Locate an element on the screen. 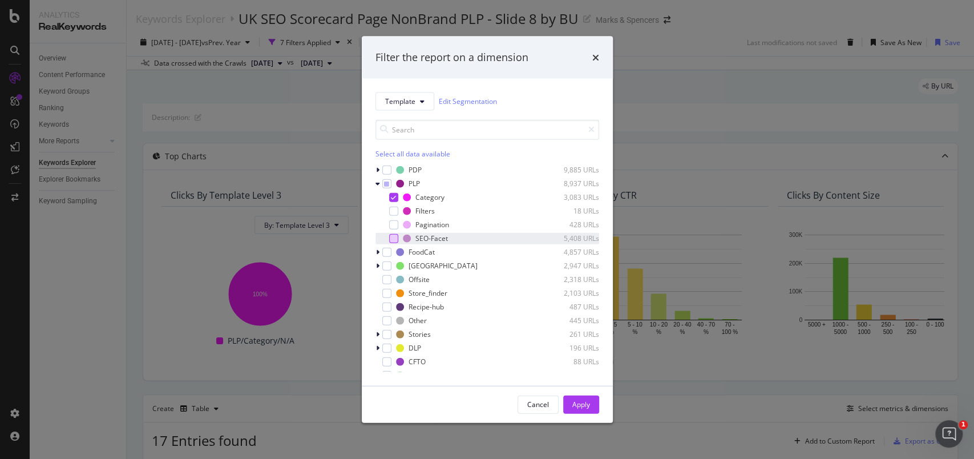 This screenshot has width=974, height=459. div: FoodCat is located at coordinates (422, 252).